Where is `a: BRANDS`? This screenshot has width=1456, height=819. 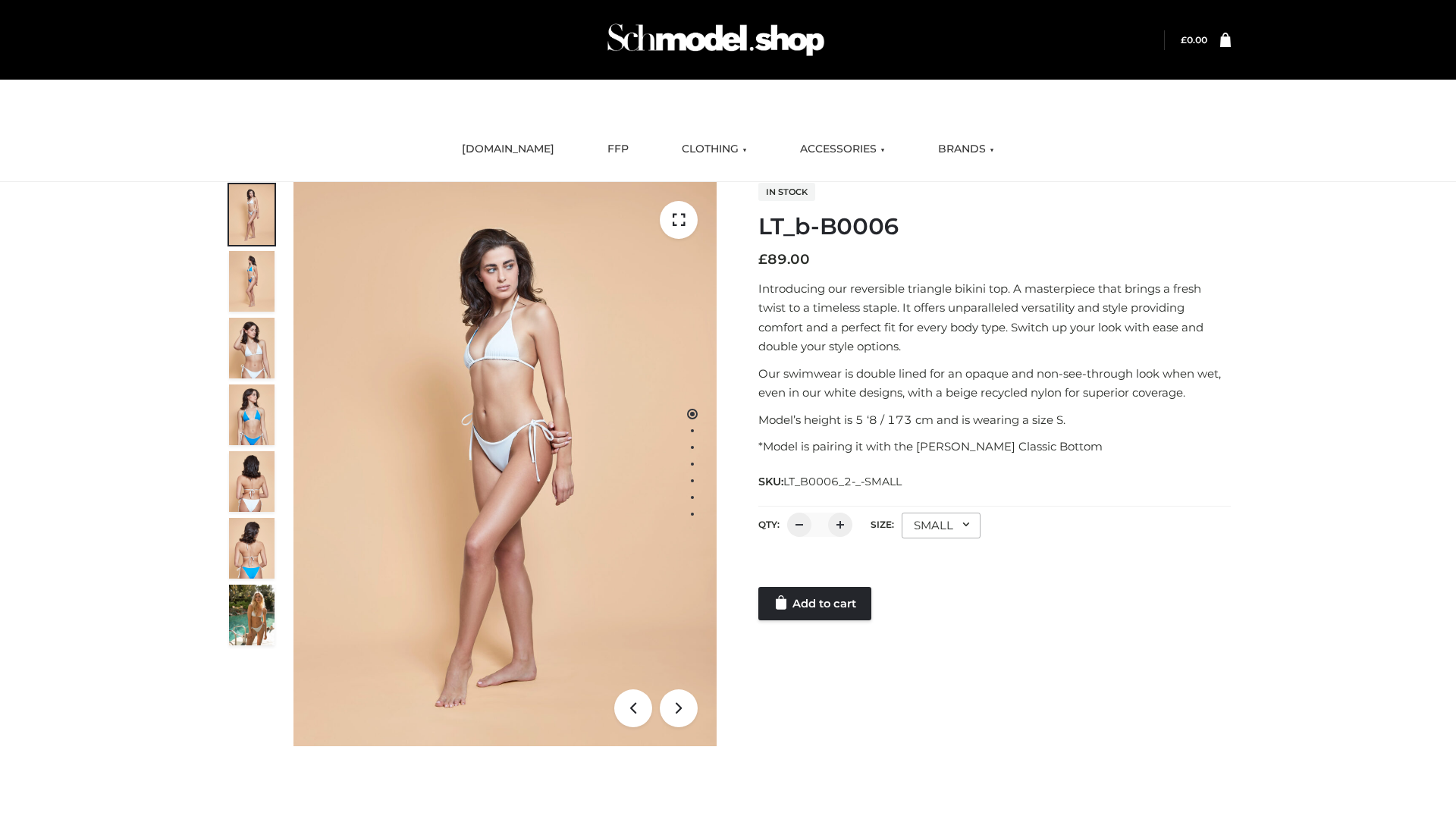 a: BRANDS is located at coordinates (966, 150).